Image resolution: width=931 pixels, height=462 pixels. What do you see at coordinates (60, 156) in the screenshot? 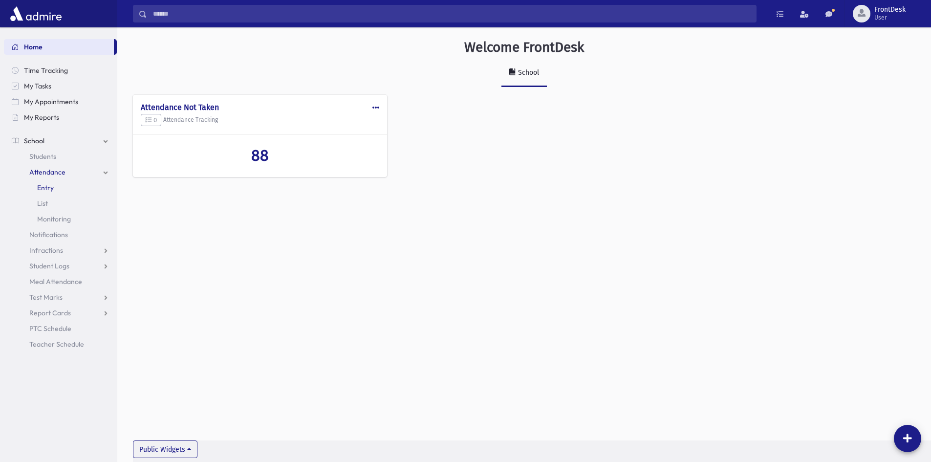
I see `a: Students` at bounding box center [60, 156].